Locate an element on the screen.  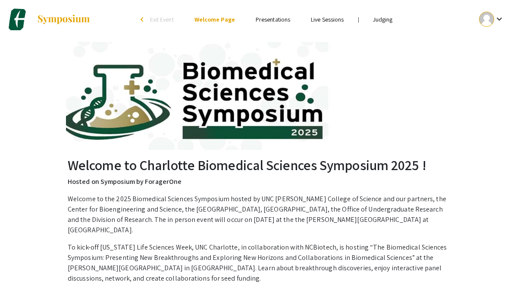
a: Presentations is located at coordinates (273, 19).